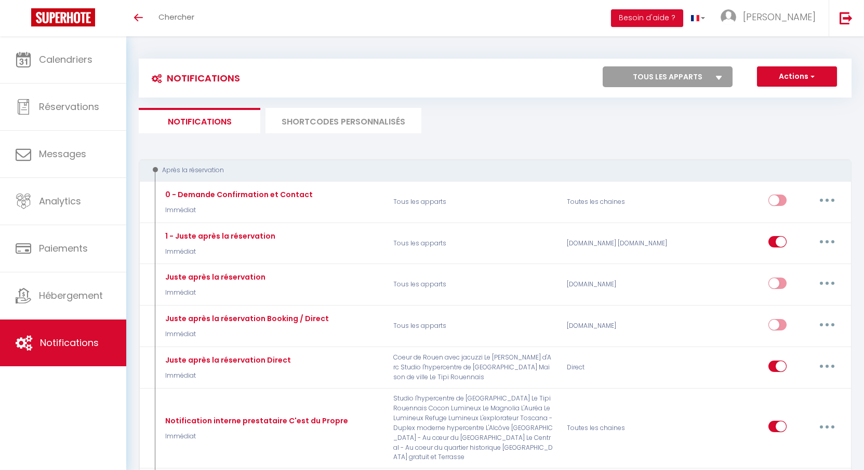 Image resolution: width=864 pixels, height=470 pixels. I want to click on img: logout, so click(845, 18).